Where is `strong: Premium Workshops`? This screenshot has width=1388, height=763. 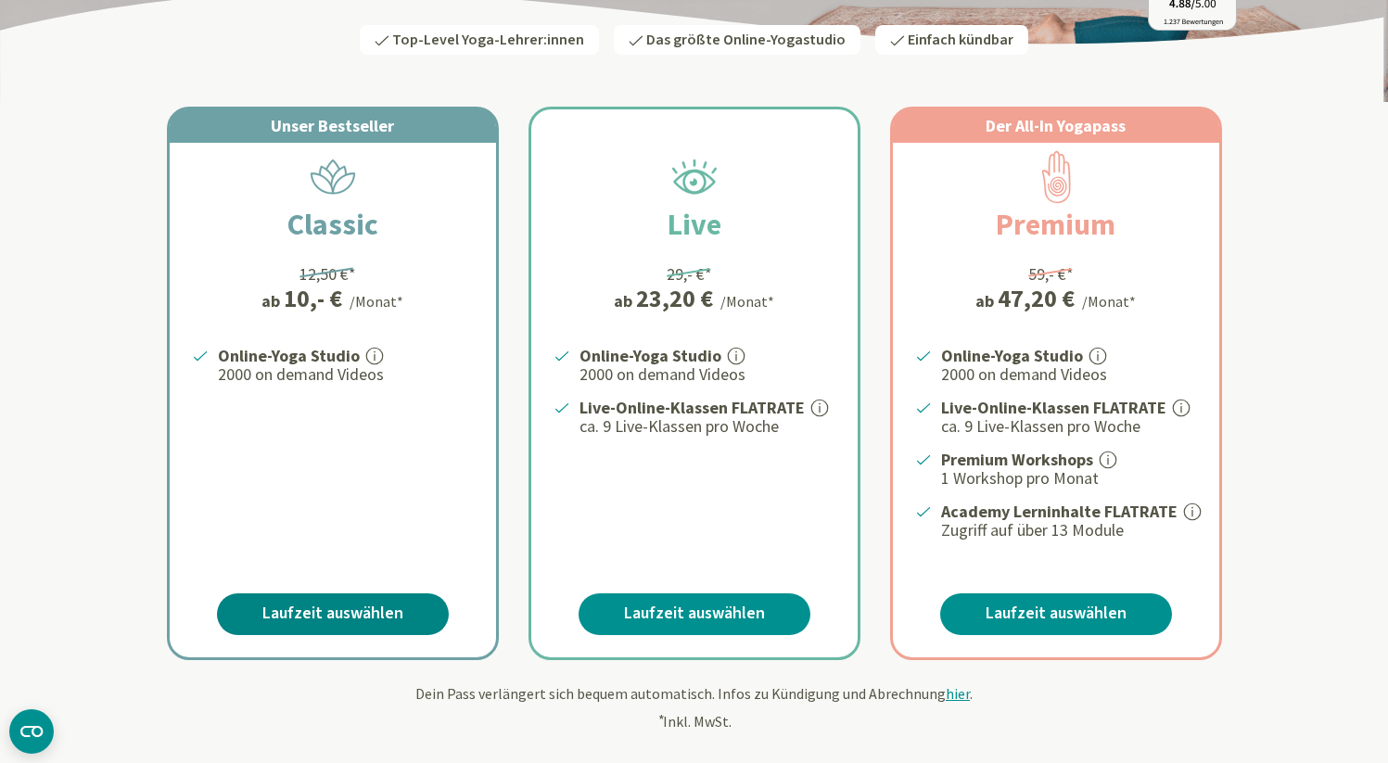
strong: Premium Workshops is located at coordinates (1017, 459).